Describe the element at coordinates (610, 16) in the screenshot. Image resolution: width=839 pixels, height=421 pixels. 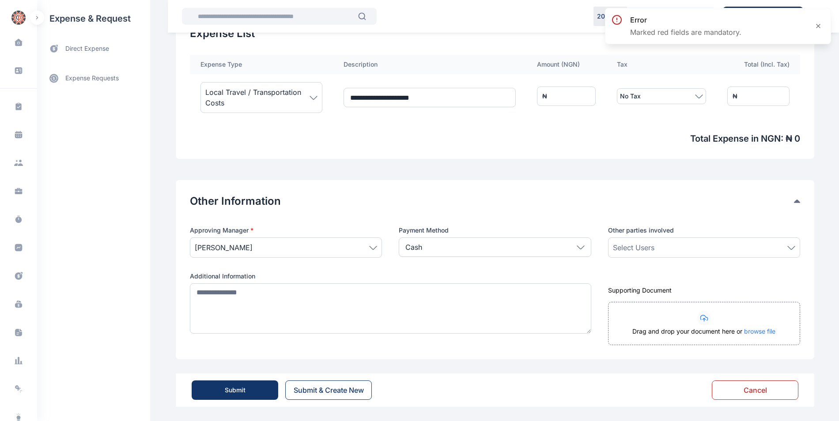
I see `p: 20 : 45 : 44` at that location.